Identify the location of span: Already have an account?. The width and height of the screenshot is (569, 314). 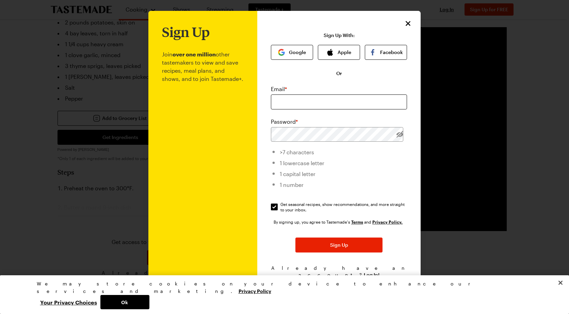
(339, 271).